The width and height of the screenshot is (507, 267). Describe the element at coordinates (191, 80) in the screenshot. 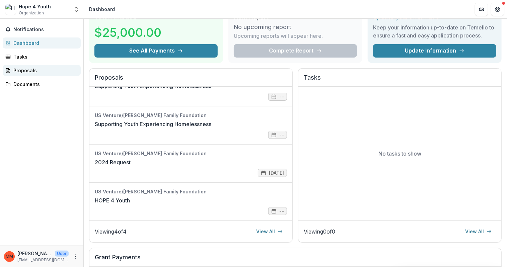

I see `h2: Proposals` at that location.